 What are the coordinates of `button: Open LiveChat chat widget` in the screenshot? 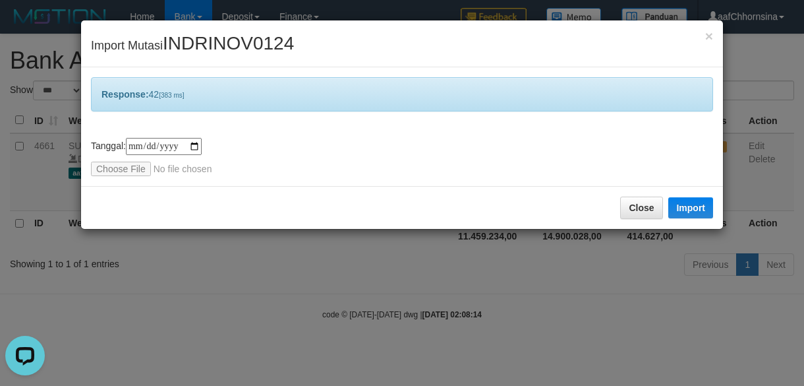 It's located at (25, 25).